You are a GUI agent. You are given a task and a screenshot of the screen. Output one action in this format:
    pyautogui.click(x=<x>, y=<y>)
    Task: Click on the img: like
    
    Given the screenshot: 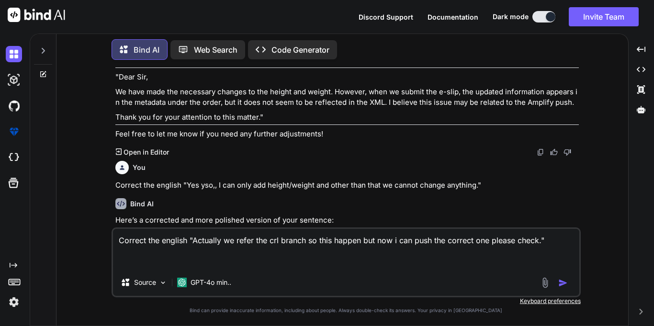 What is the action you would take?
    pyautogui.click(x=554, y=152)
    